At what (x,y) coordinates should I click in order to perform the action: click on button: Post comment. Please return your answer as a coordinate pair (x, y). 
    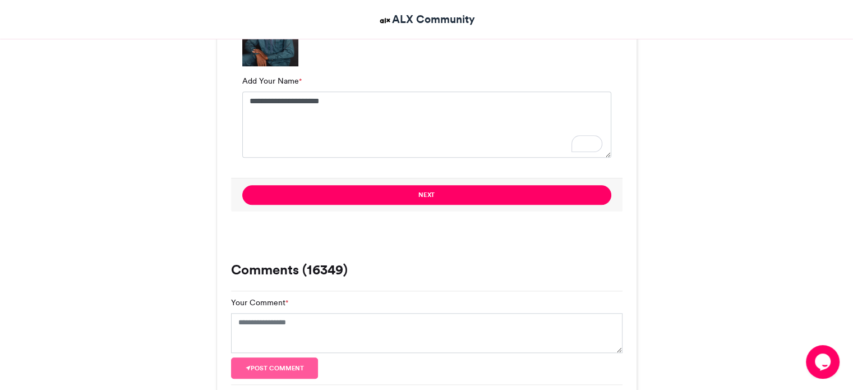
    Looking at the image, I should click on (275, 368).